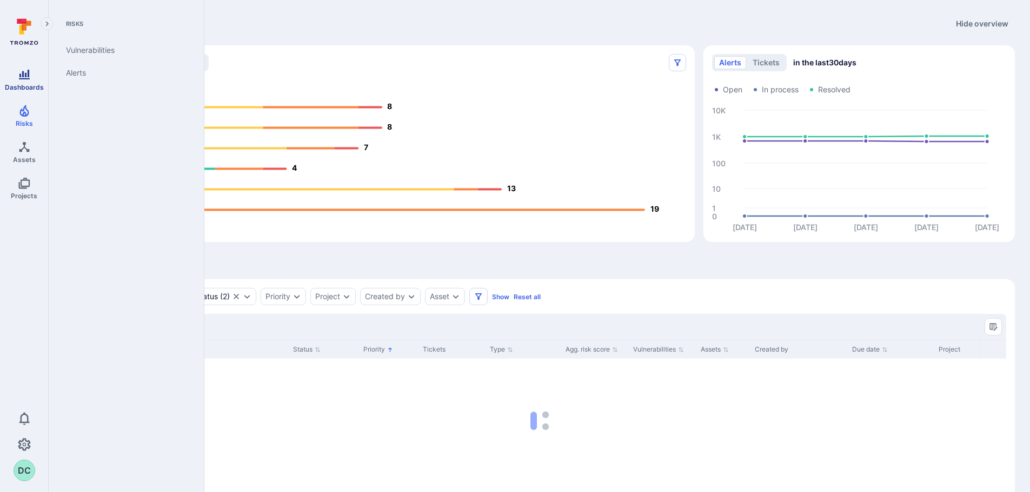 The image size is (1030, 492). I want to click on div: Dan Cundy, so click(24, 471).